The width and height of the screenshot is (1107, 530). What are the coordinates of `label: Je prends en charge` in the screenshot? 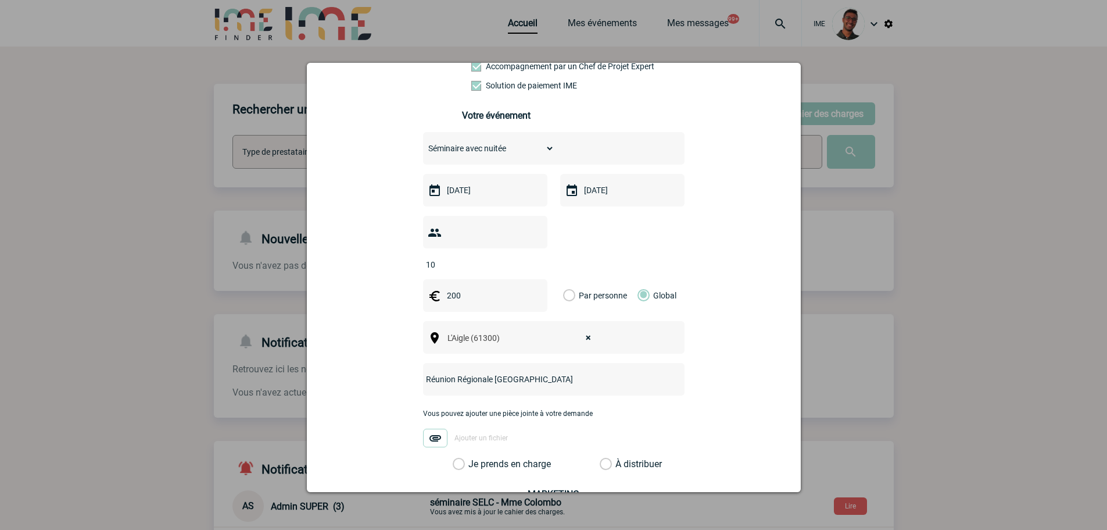 It's located at (463, 464).